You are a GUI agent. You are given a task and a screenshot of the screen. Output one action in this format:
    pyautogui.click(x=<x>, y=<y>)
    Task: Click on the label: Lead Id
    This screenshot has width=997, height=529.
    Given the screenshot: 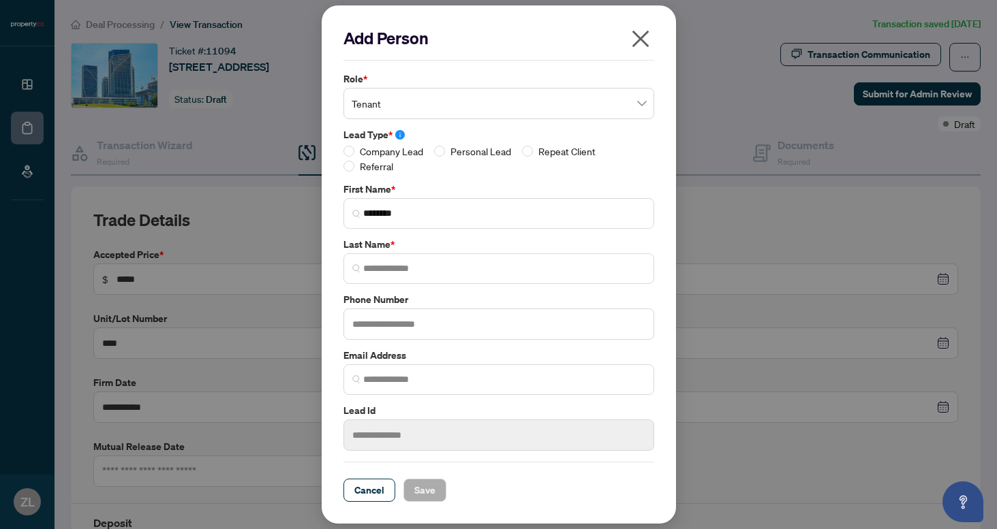 What is the action you would take?
    pyautogui.click(x=499, y=411)
    